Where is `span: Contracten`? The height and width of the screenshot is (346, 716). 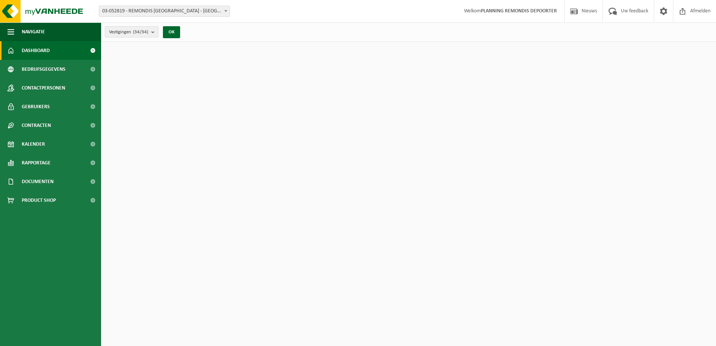
span: Contracten is located at coordinates (36, 125).